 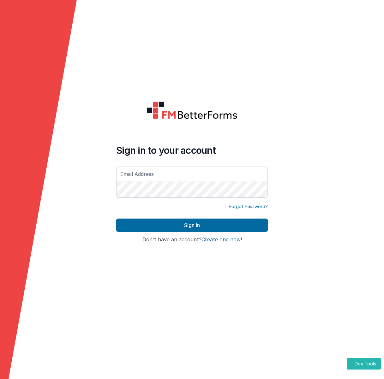 What do you see at coordinates (364, 364) in the screenshot?
I see `button: Dev Tools` at bounding box center [364, 364].